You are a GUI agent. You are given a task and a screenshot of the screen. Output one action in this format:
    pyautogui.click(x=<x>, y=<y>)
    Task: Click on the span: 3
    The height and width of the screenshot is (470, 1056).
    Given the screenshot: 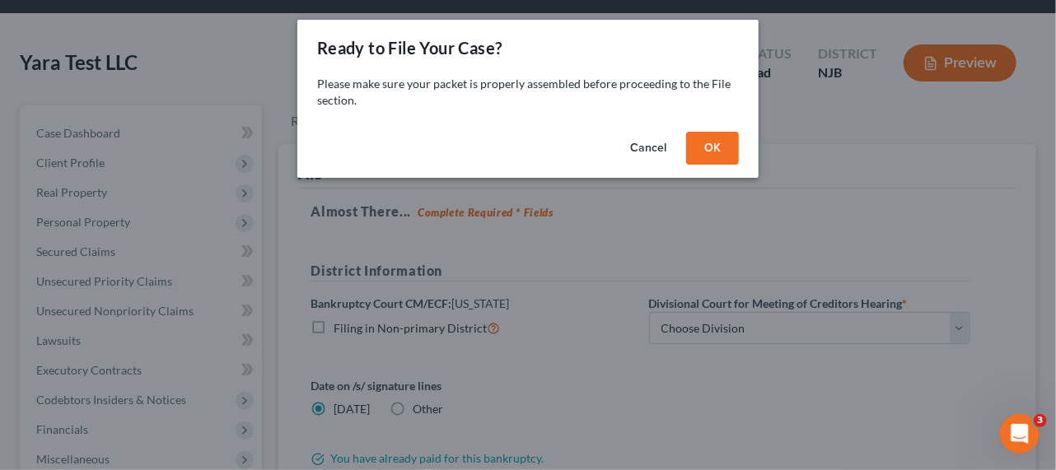 What is the action you would take?
    pyautogui.click(x=1040, y=421)
    